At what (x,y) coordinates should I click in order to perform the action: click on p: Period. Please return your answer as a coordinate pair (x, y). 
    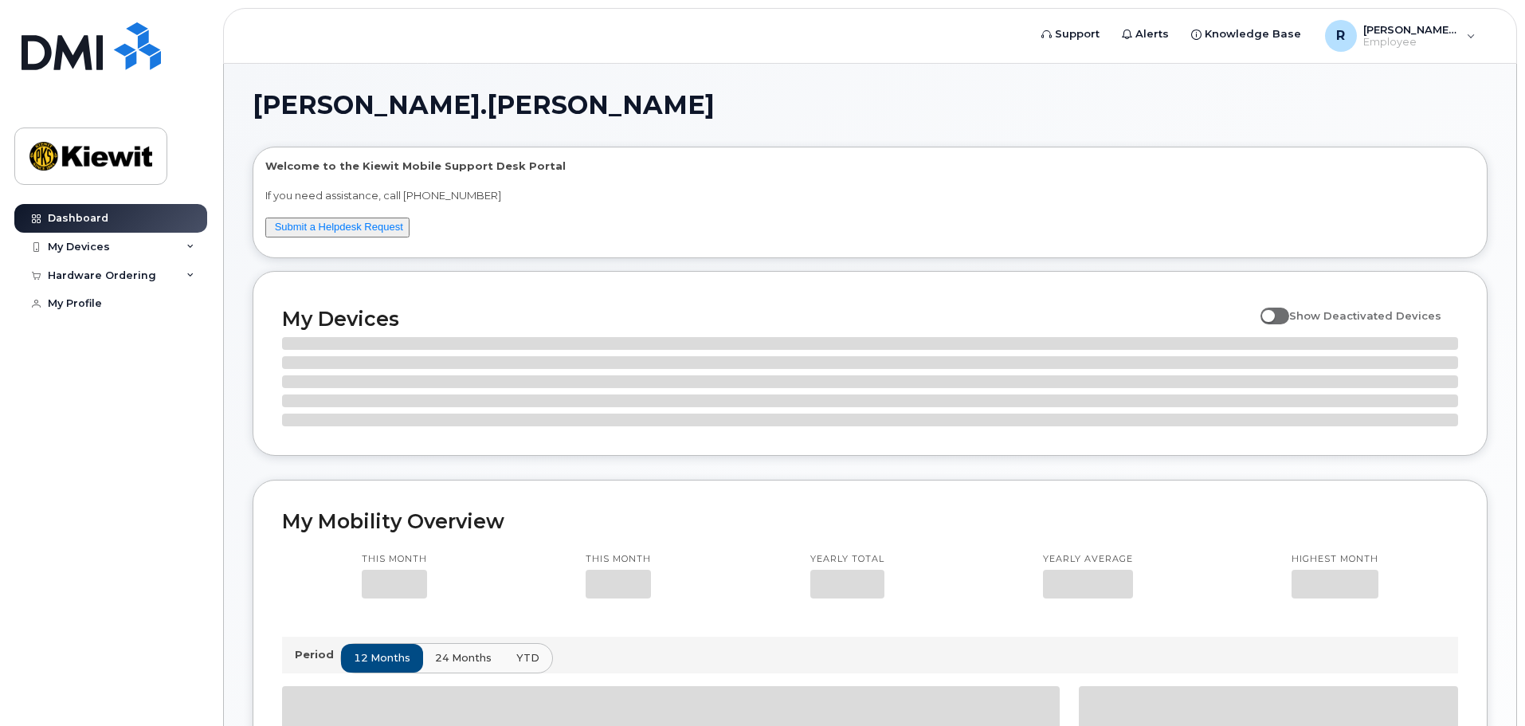
    Looking at the image, I should click on (317, 654).